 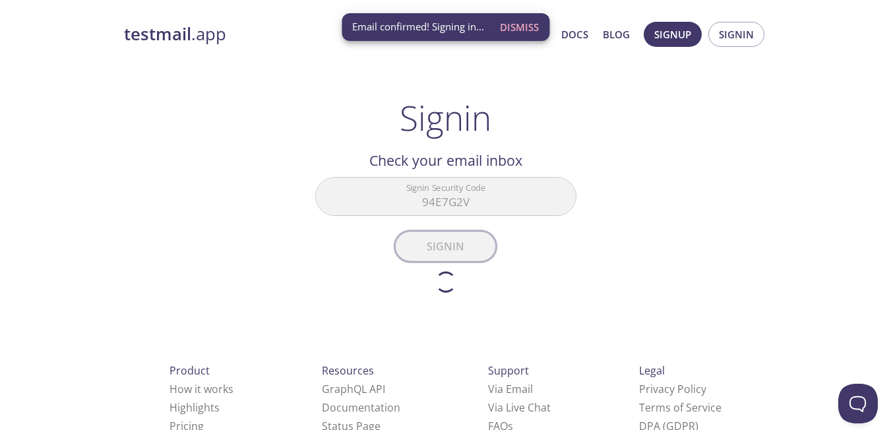 I want to click on strong: testmail, so click(x=158, y=34).